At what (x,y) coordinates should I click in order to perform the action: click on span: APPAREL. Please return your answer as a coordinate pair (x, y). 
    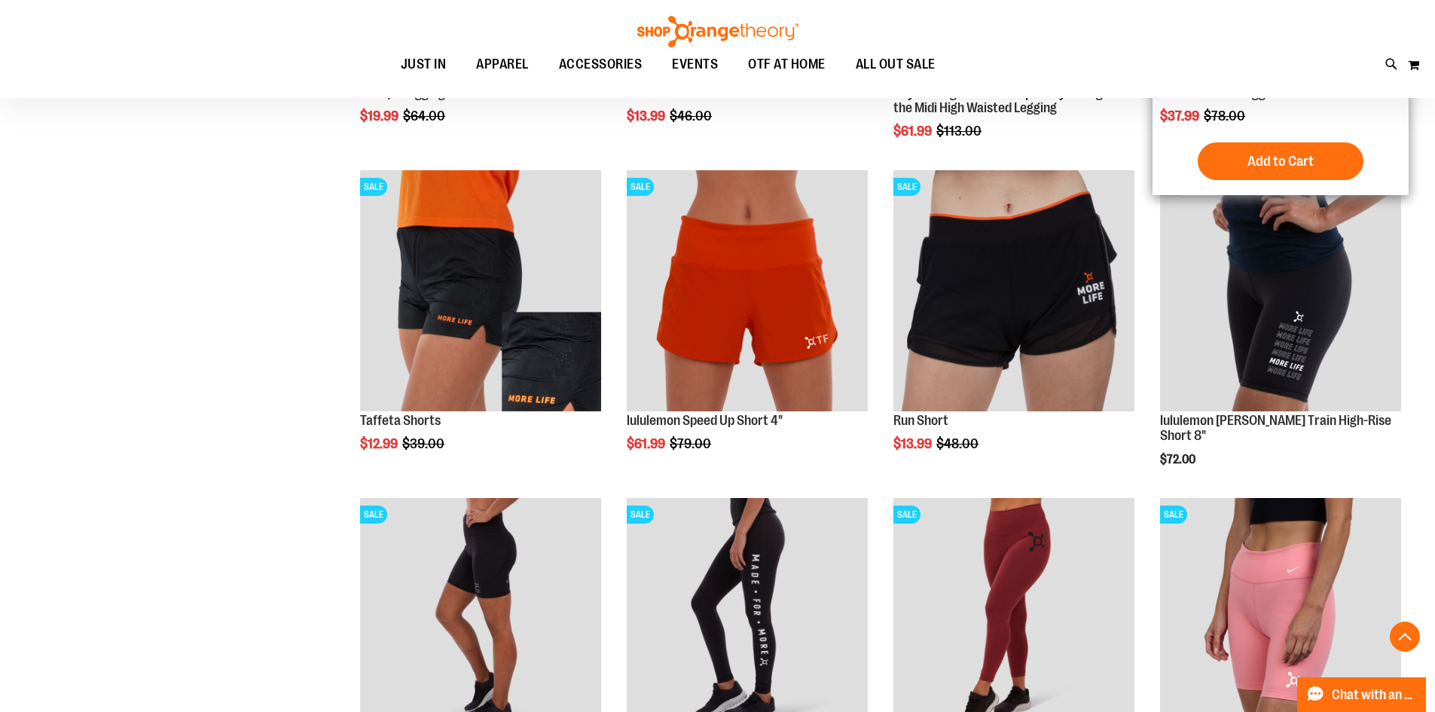
    Looking at the image, I should click on (502, 64).